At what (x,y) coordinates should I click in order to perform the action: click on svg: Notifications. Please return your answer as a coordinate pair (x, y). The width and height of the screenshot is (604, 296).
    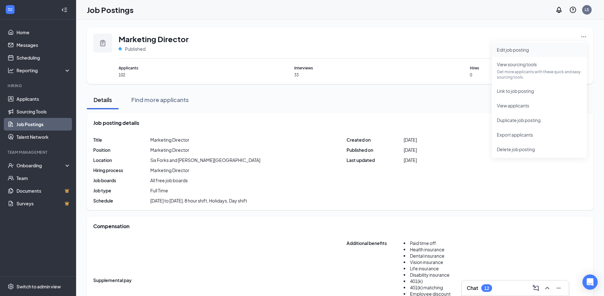
    Looking at the image, I should click on (559, 10).